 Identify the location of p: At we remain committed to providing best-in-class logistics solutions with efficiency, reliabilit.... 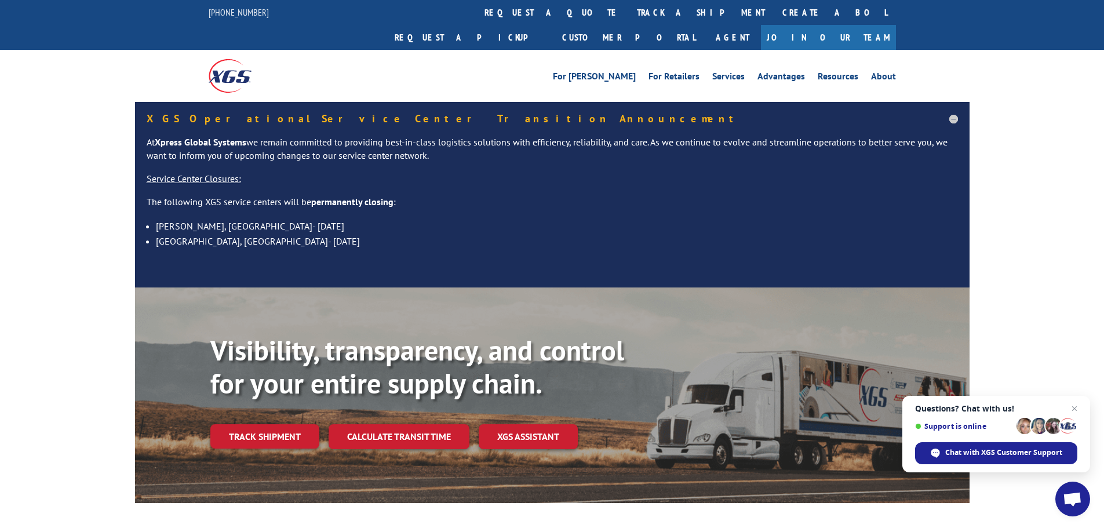
(552, 154).